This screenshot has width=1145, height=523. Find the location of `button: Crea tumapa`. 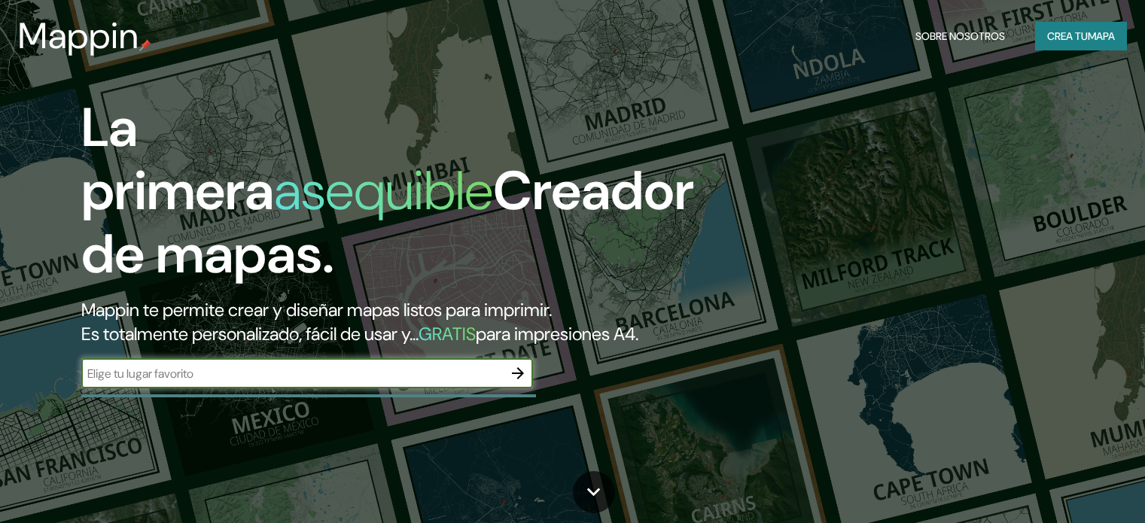

button: Crea tumapa is located at coordinates (1081, 36).